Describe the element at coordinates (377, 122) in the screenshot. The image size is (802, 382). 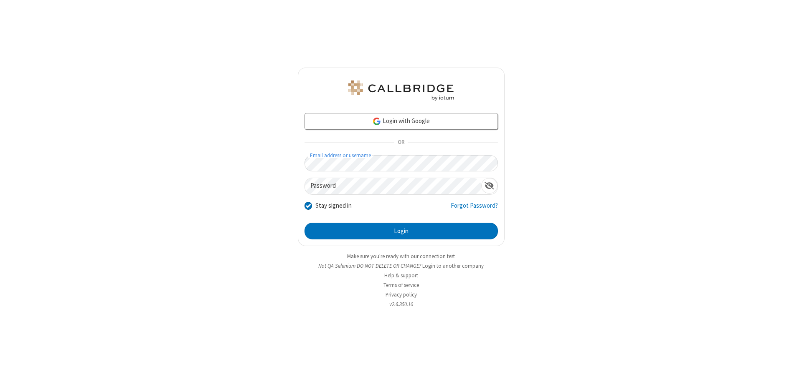
I see `img: google-icon.png` at that location.